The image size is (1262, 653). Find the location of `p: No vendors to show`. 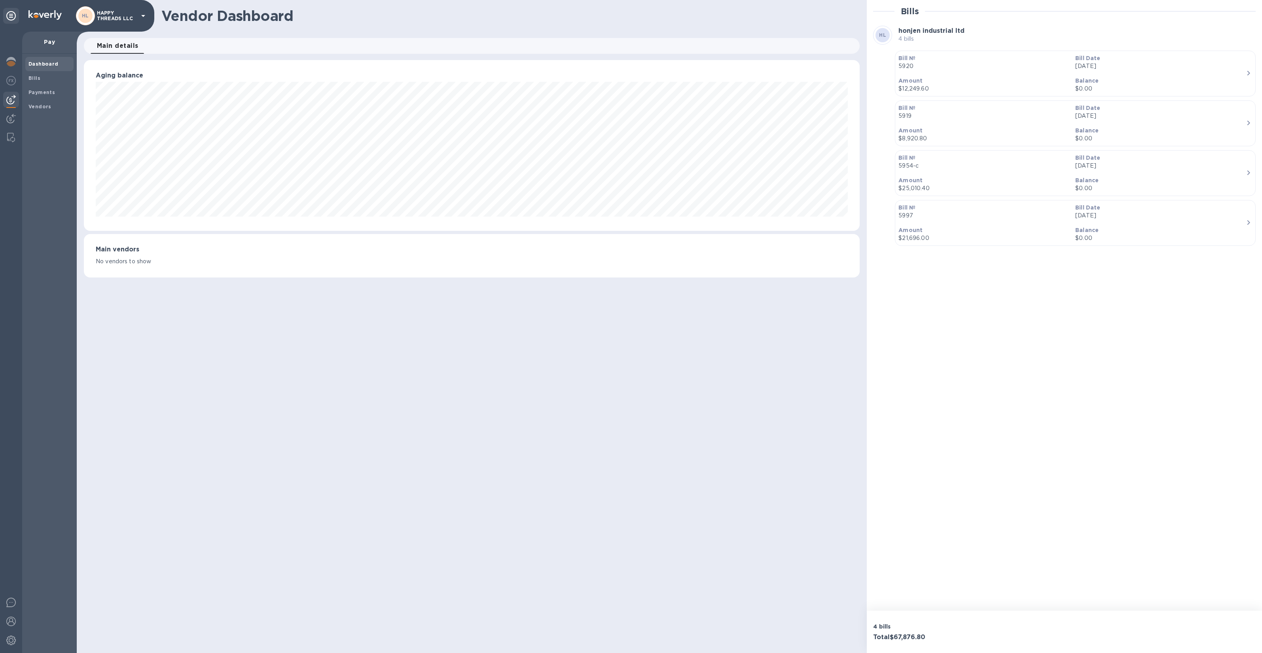

p: No vendors to show is located at coordinates (471, 261).